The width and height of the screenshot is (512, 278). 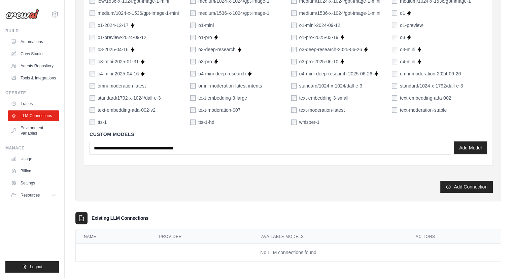 What do you see at coordinates (193, 86) in the screenshot?
I see `input: omni-moderation-latest-intents` at bounding box center [193, 86].